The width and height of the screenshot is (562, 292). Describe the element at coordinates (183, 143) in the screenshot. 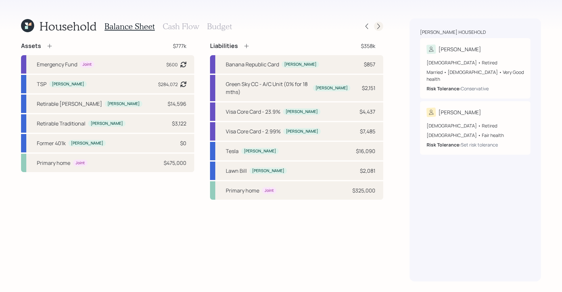

I see `div: $0` at that location.